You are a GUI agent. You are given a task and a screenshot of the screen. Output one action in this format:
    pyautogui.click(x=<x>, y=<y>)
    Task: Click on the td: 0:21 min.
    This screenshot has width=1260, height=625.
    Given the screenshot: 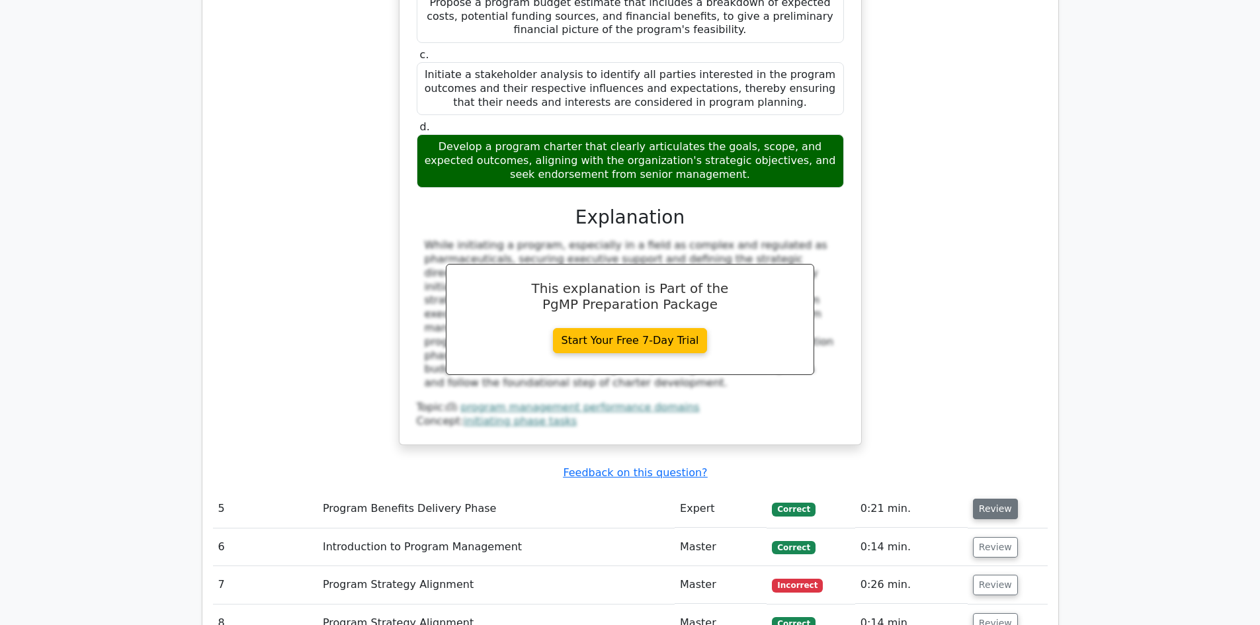 What is the action you would take?
    pyautogui.click(x=911, y=509)
    